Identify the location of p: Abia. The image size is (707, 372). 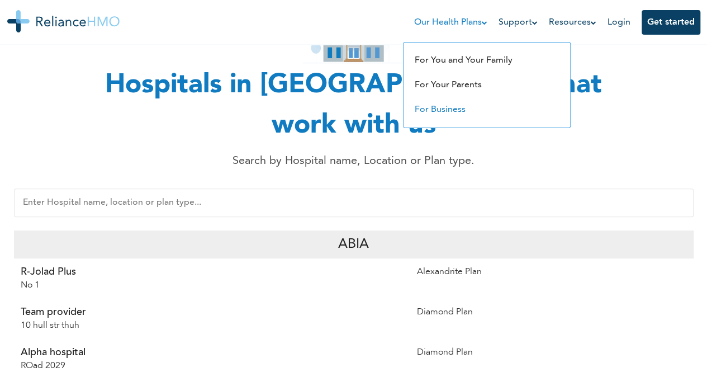
(353, 244).